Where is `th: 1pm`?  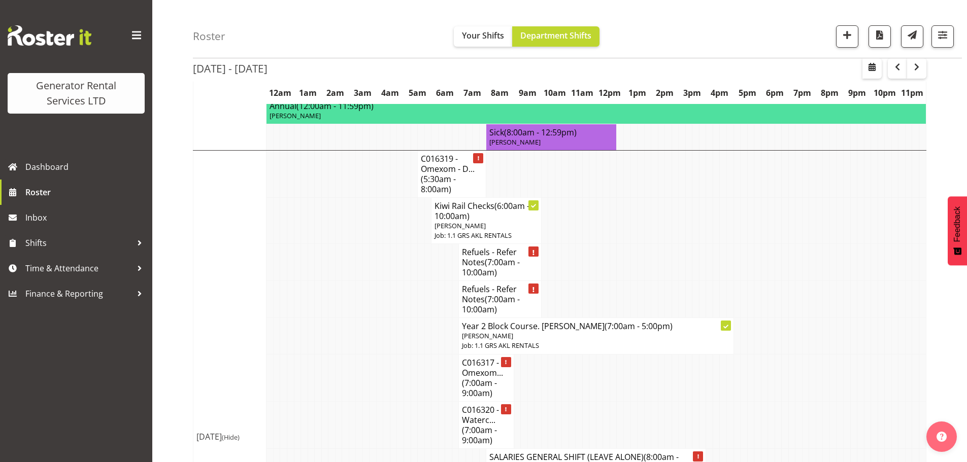
th: 1pm is located at coordinates (637, 93).